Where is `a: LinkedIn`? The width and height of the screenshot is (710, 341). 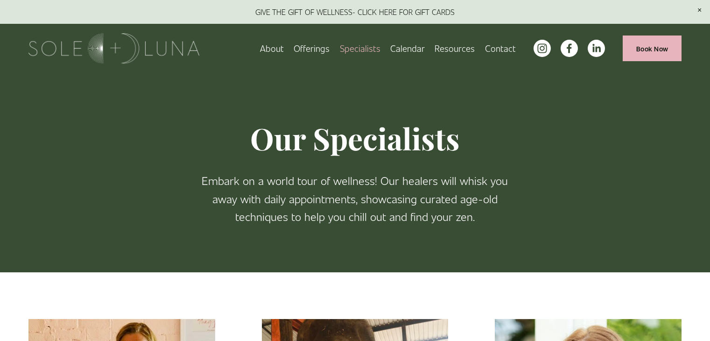 a: LinkedIn is located at coordinates (596, 48).